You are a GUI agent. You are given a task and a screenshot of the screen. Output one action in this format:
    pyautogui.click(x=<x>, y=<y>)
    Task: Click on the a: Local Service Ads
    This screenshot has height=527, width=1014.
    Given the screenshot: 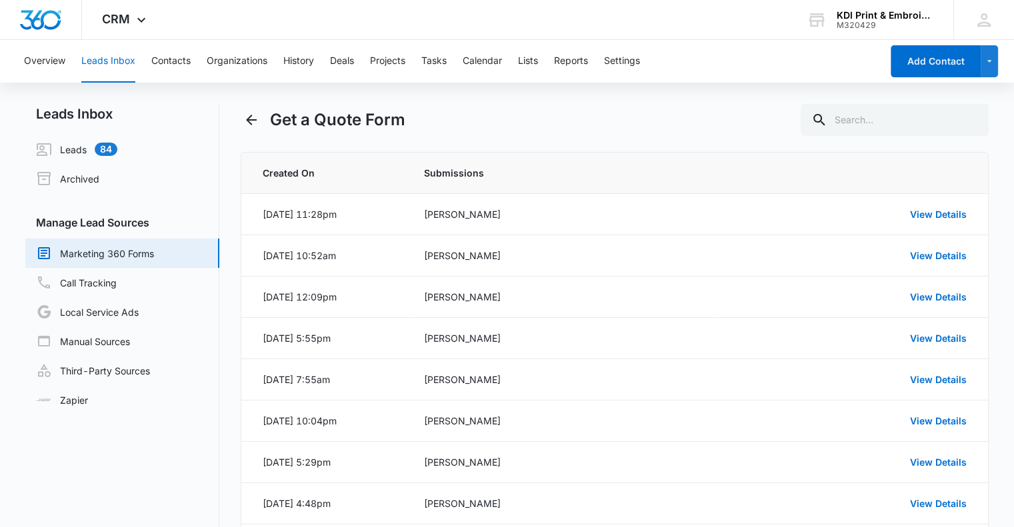 What is the action you would take?
    pyautogui.click(x=87, y=312)
    